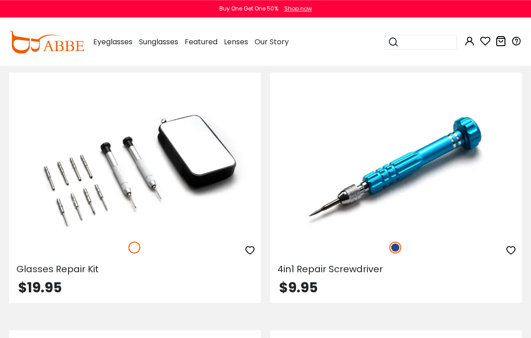 The image size is (531, 338). I want to click on img: Blue, so click(395, 248).